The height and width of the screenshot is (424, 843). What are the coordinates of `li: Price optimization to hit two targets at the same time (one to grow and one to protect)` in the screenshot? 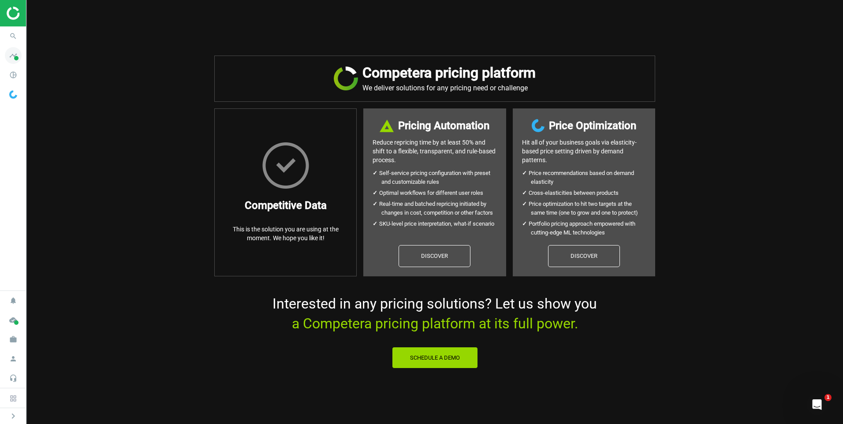 It's located at (588, 209).